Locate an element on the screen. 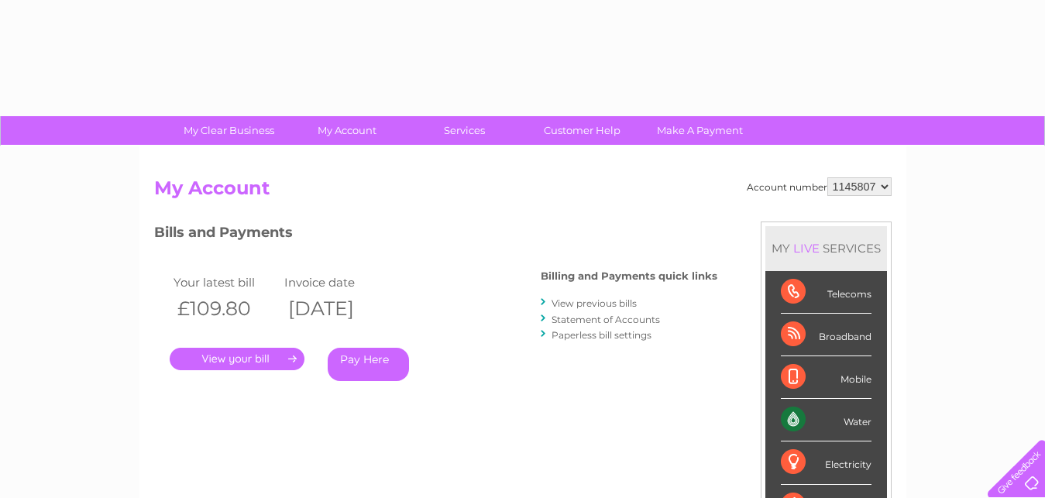  div: Water is located at coordinates (826, 420).